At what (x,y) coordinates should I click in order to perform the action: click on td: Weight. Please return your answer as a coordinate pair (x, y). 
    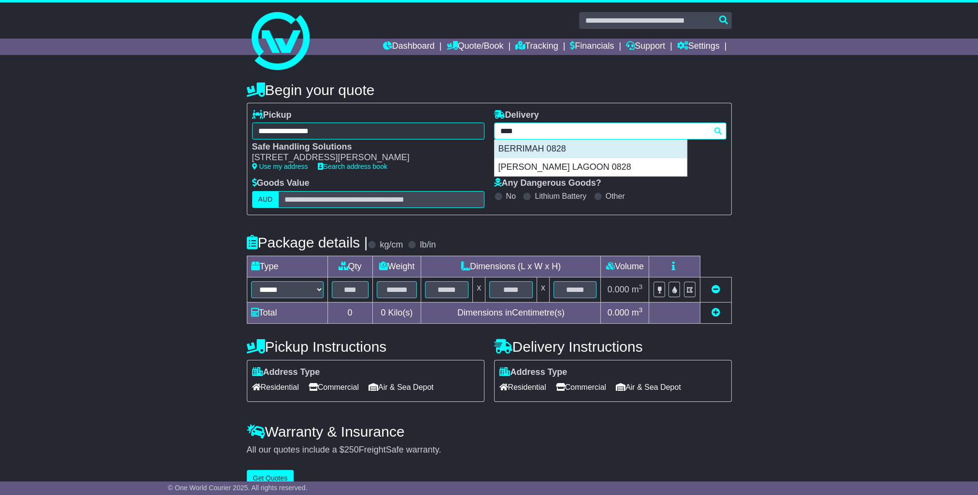
    Looking at the image, I should click on (396, 266).